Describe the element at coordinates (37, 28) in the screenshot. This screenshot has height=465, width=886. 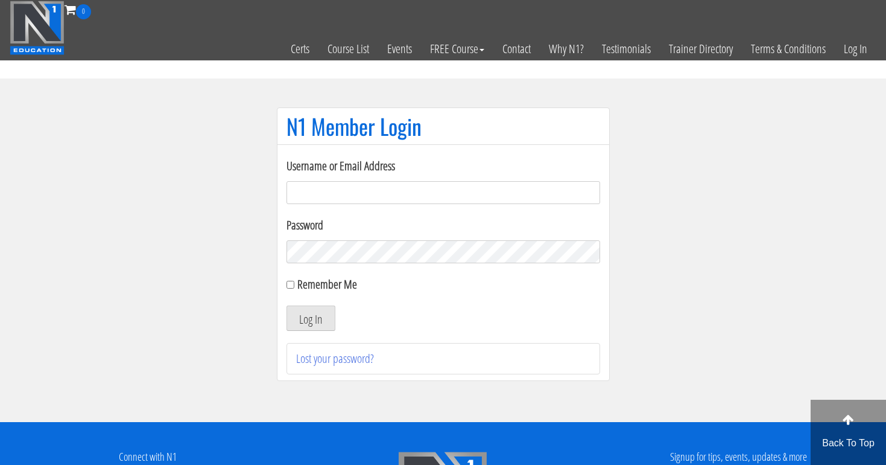
I see `img: n1-education` at that location.